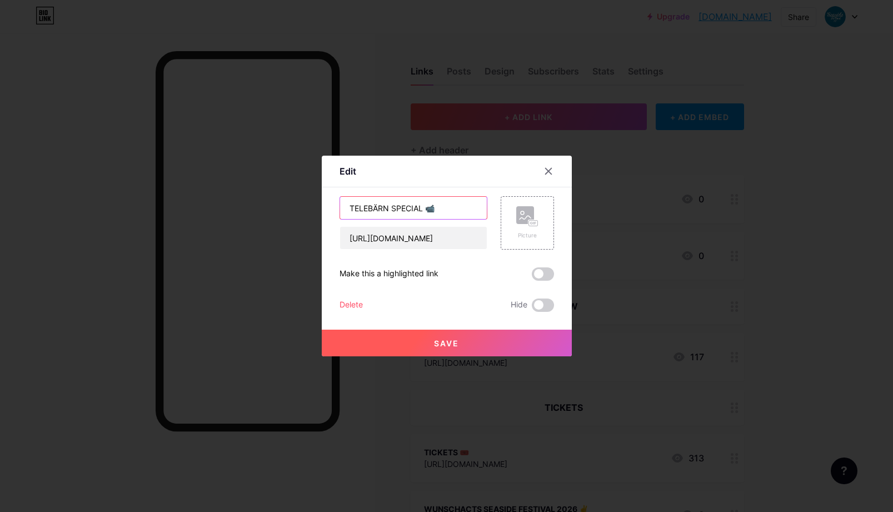 This screenshot has height=512, width=893. What do you see at coordinates (348, 171) in the screenshot?
I see `div: Edit` at bounding box center [348, 171].